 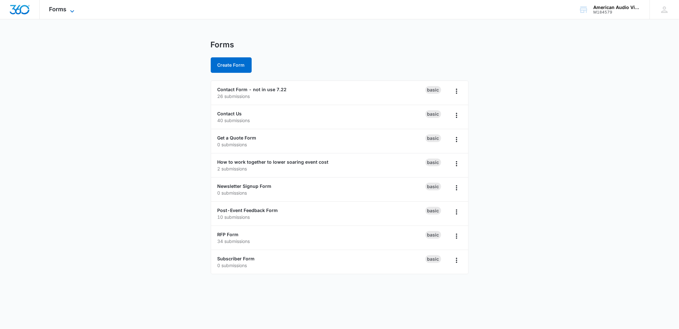 What do you see at coordinates (236, 259) in the screenshot?
I see `a: Subscriber Form` at bounding box center [236, 259].